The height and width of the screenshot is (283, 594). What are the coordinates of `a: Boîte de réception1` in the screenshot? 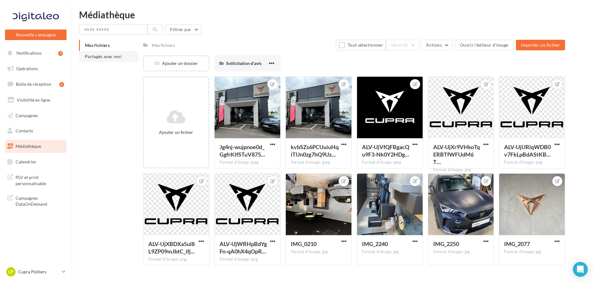 It's located at (36, 84).